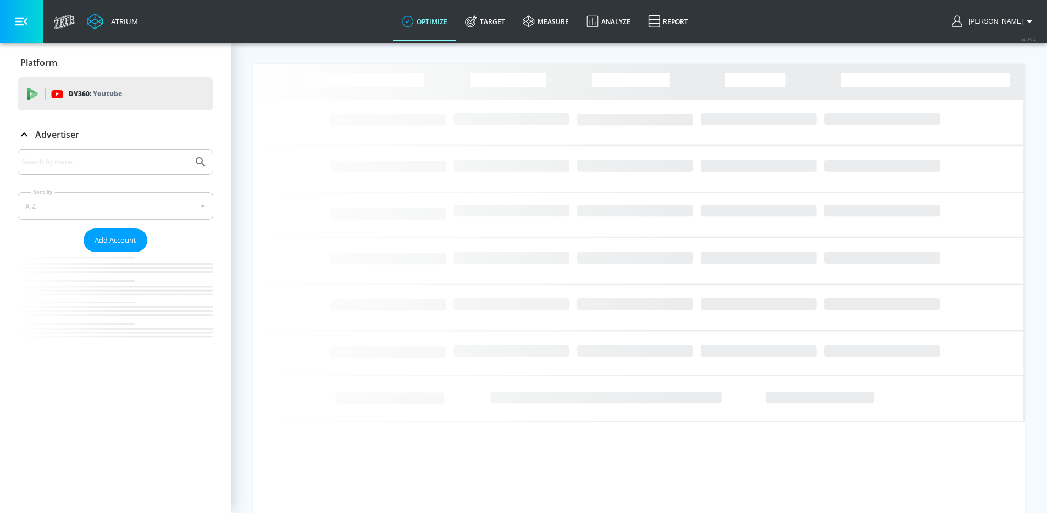 Image resolution: width=1047 pixels, height=513 pixels. What do you see at coordinates (115, 206) in the screenshot?
I see `div: A-Z` at bounding box center [115, 206].